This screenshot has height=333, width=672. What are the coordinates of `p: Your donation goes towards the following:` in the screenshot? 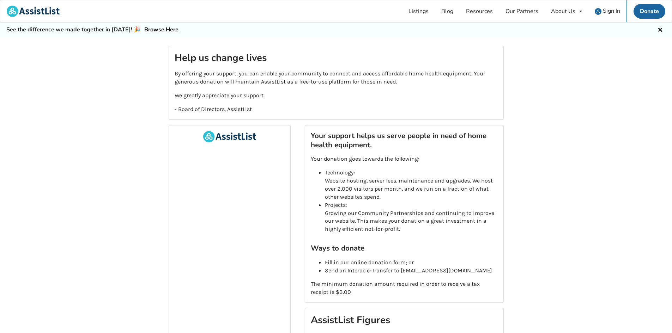 It's located at (404, 159).